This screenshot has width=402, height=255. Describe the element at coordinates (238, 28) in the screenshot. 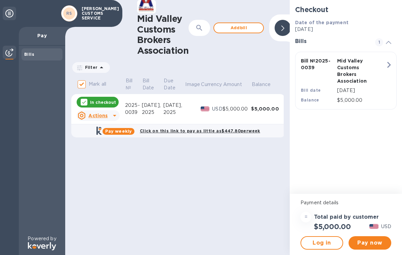

I see `span: Add bill` at that location.